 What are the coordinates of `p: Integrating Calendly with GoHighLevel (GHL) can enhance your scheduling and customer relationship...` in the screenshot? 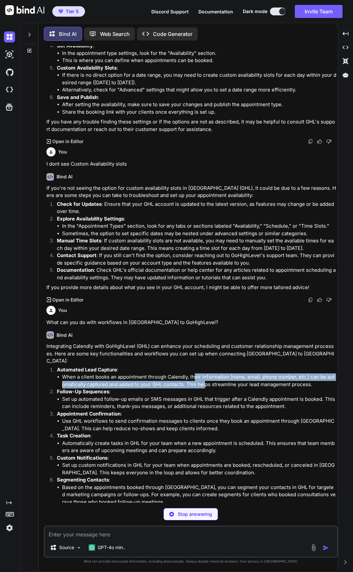 It's located at (191, 354).